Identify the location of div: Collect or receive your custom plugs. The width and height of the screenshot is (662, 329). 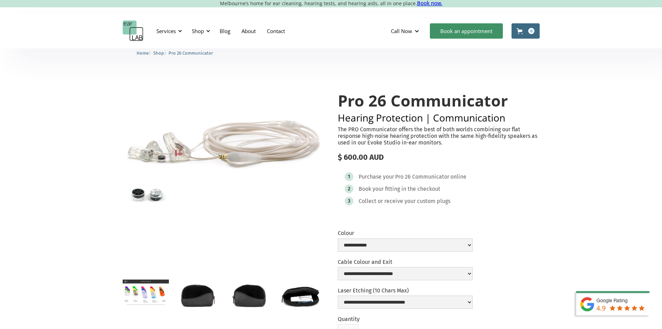
(405, 201).